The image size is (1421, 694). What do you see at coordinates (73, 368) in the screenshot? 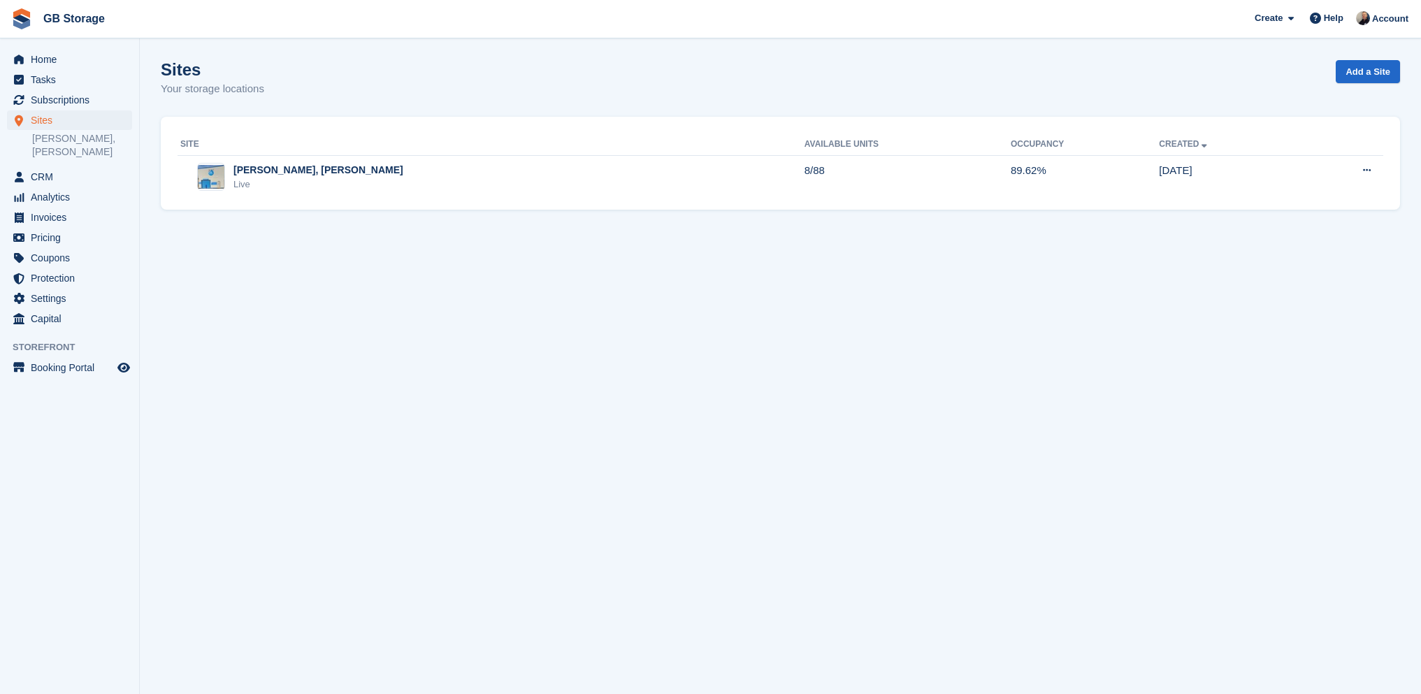
I see `span: Booking Portal` at bounding box center [73, 368].